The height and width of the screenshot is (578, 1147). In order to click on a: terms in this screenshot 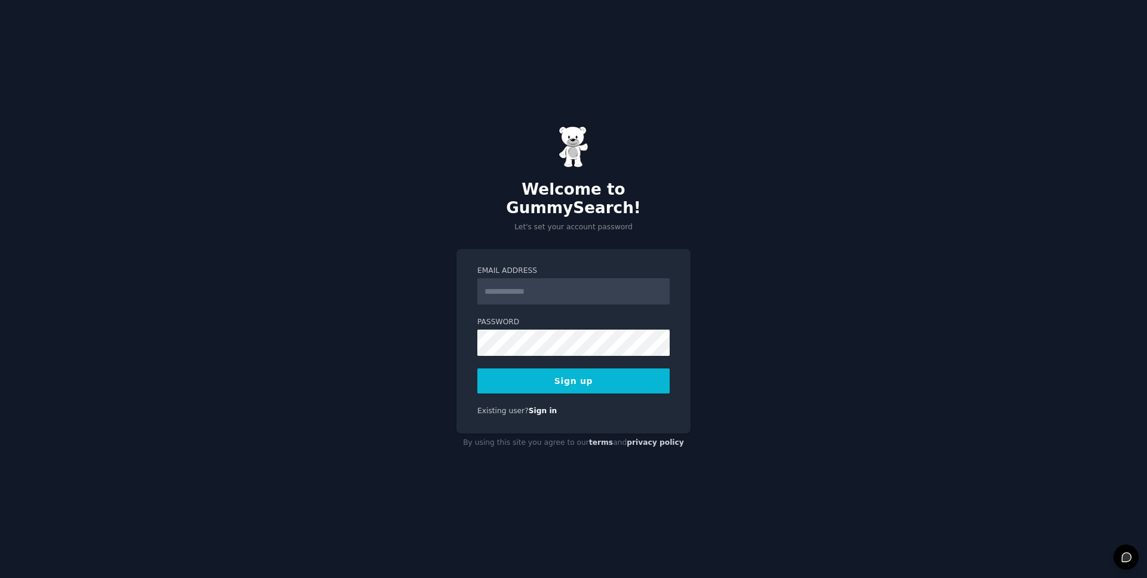, I will do `click(601, 443)`.